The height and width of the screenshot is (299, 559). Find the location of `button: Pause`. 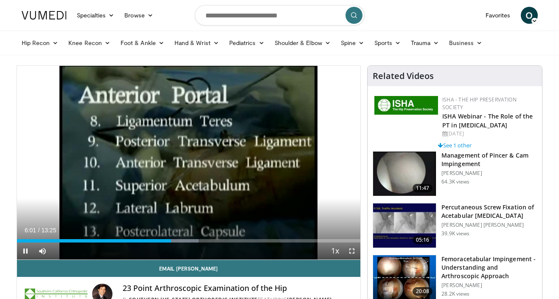

button: Pause is located at coordinates (25, 251).